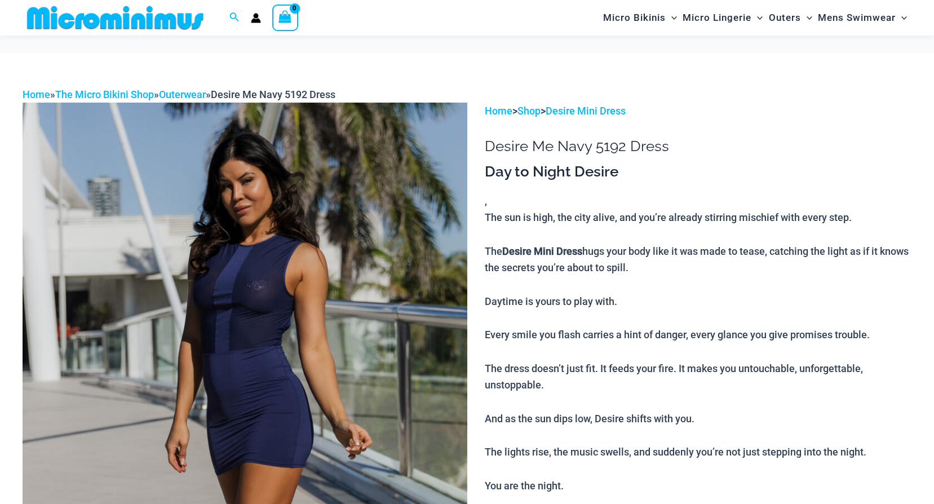  Describe the element at coordinates (586, 110) in the screenshot. I see `a: Desire Mini Dress` at that location.